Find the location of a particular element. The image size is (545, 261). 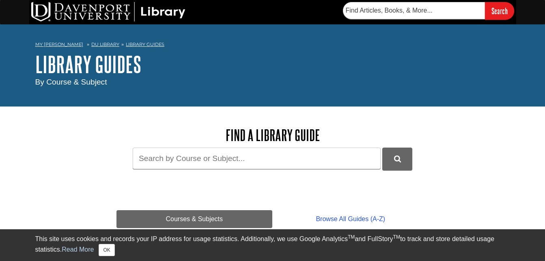

a: Courses & Subjects is located at coordinates (194, 219).